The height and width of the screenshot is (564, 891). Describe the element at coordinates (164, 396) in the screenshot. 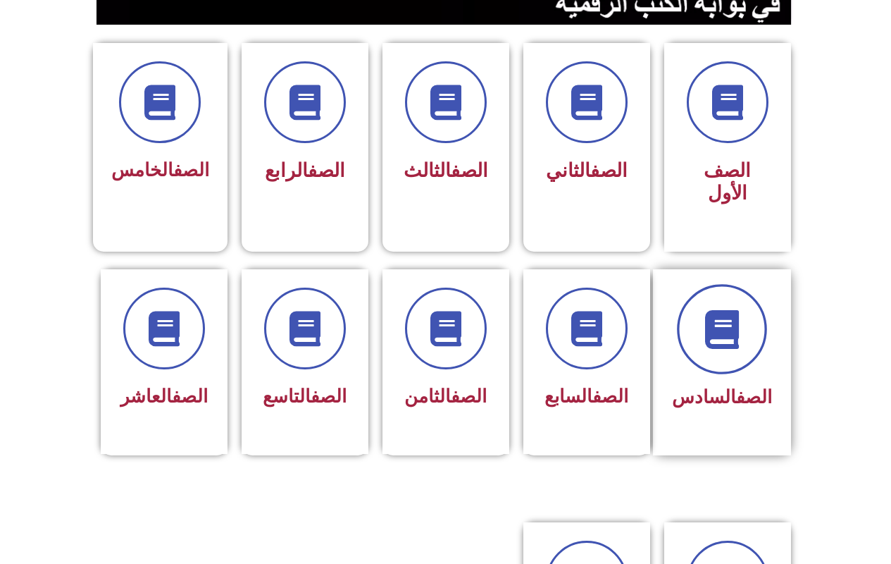

I see `span: العاشر` at that location.